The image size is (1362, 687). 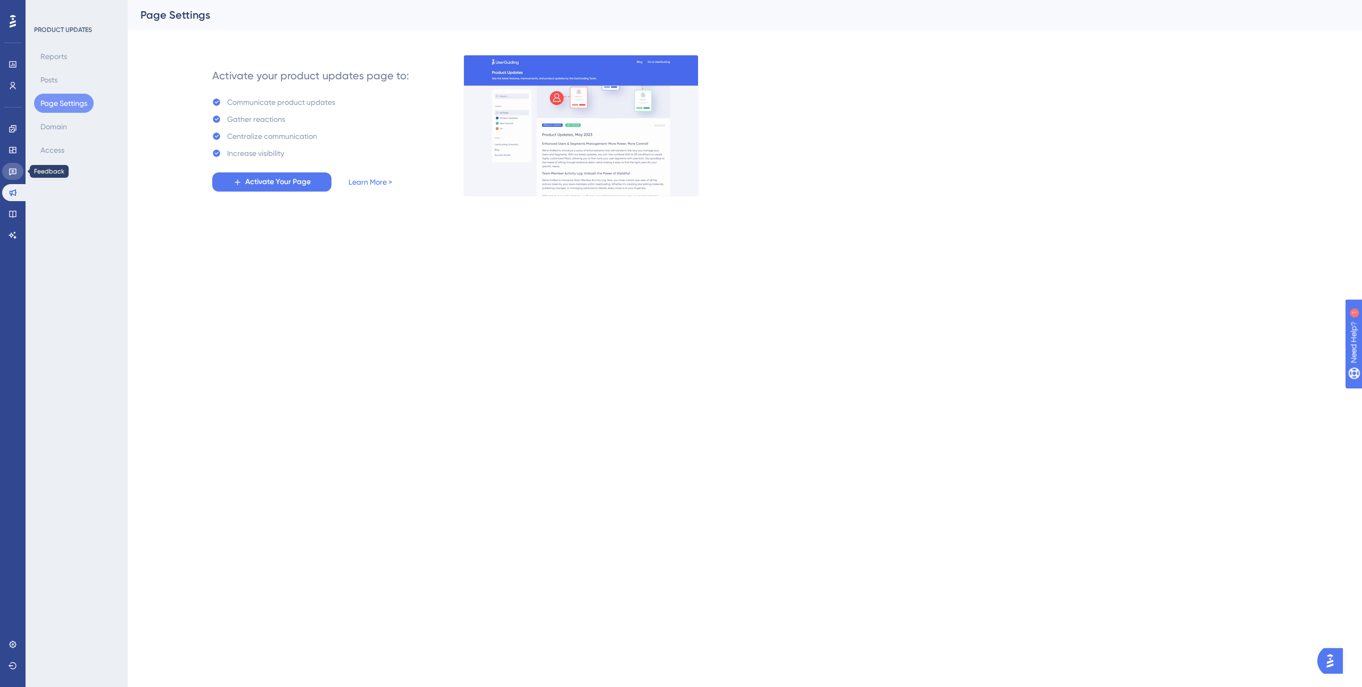 What do you see at coordinates (255, 153) in the screenshot?
I see `div: Increase visibility` at bounding box center [255, 153].